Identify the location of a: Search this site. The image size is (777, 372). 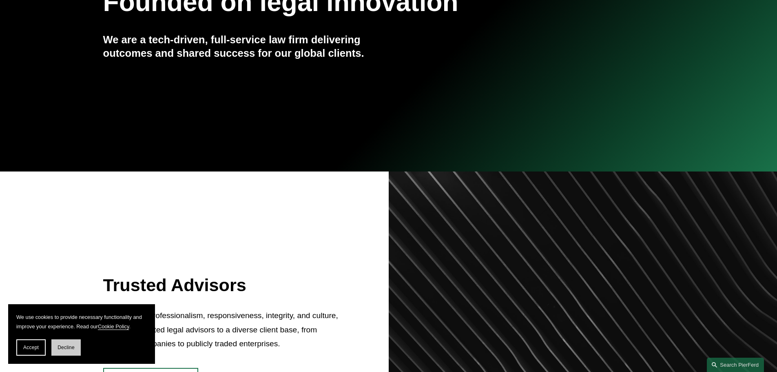
(736, 364).